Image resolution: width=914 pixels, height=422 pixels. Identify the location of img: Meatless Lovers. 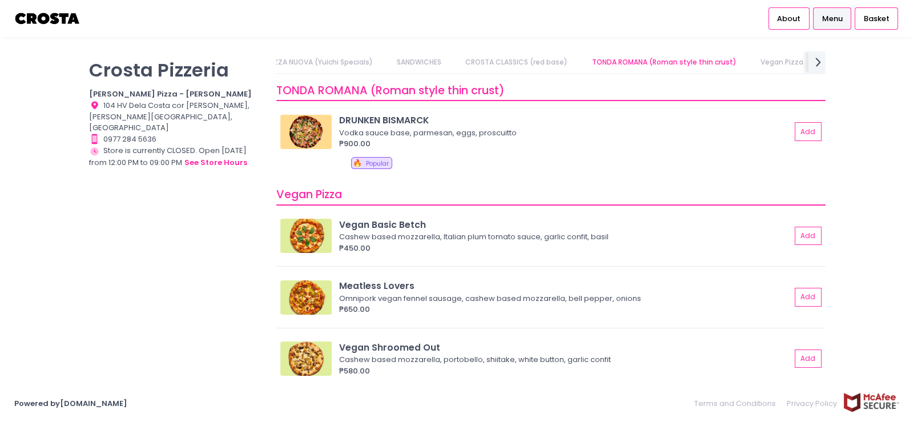
(306, 297).